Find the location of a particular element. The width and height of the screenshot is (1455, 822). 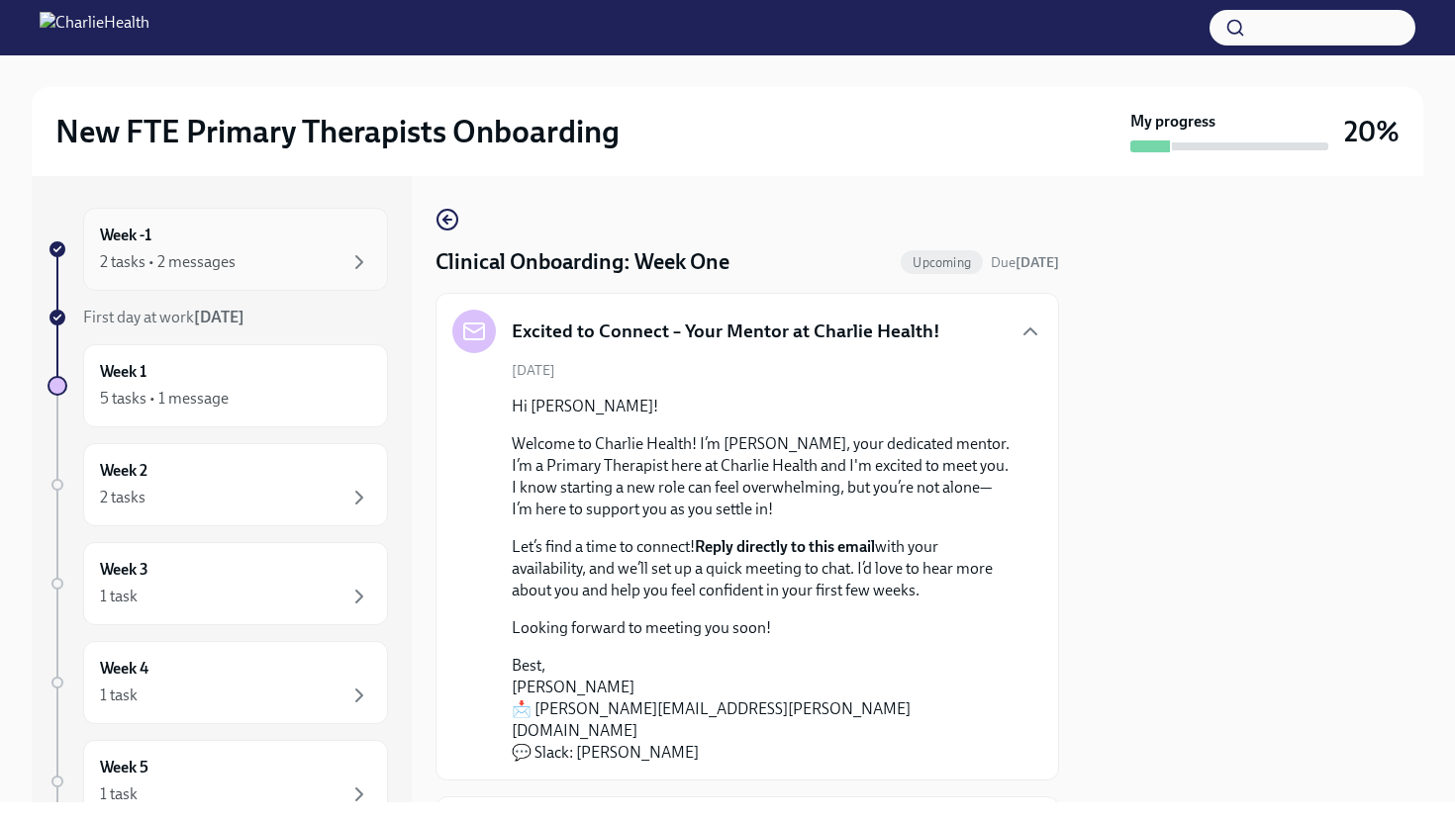

h3: 20% is located at coordinates (1372, 132).